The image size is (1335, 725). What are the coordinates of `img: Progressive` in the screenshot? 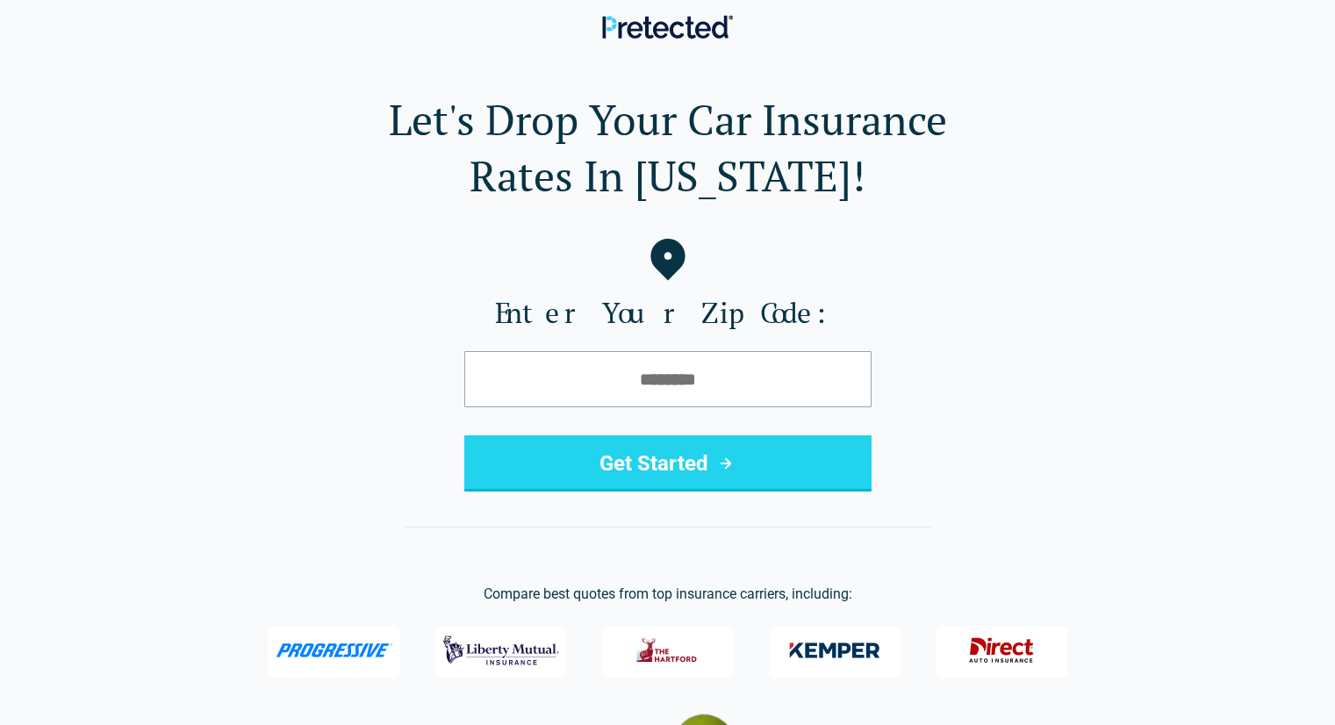 It's located at (334, 650).